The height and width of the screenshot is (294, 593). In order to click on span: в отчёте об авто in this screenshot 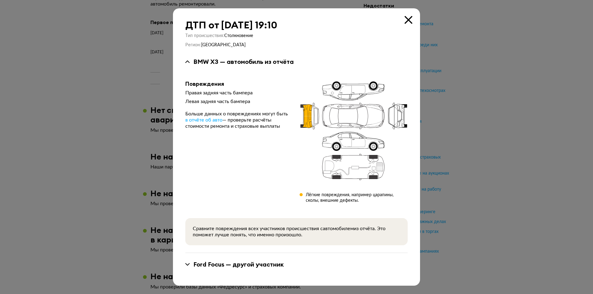, I will do `click(204, 120)`.